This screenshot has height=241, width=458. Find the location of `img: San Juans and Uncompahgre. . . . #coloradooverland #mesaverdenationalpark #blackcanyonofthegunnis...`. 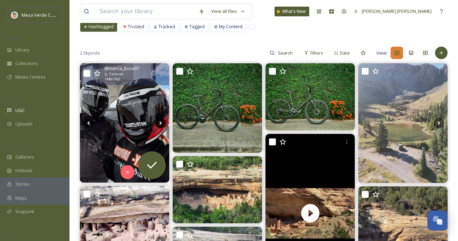

img: San Juans and Uncompahgre. . . . #coloradooverland #mesaverdenationalpark #blackcanyonofthegunnis... is located at coordinates (403, 123).